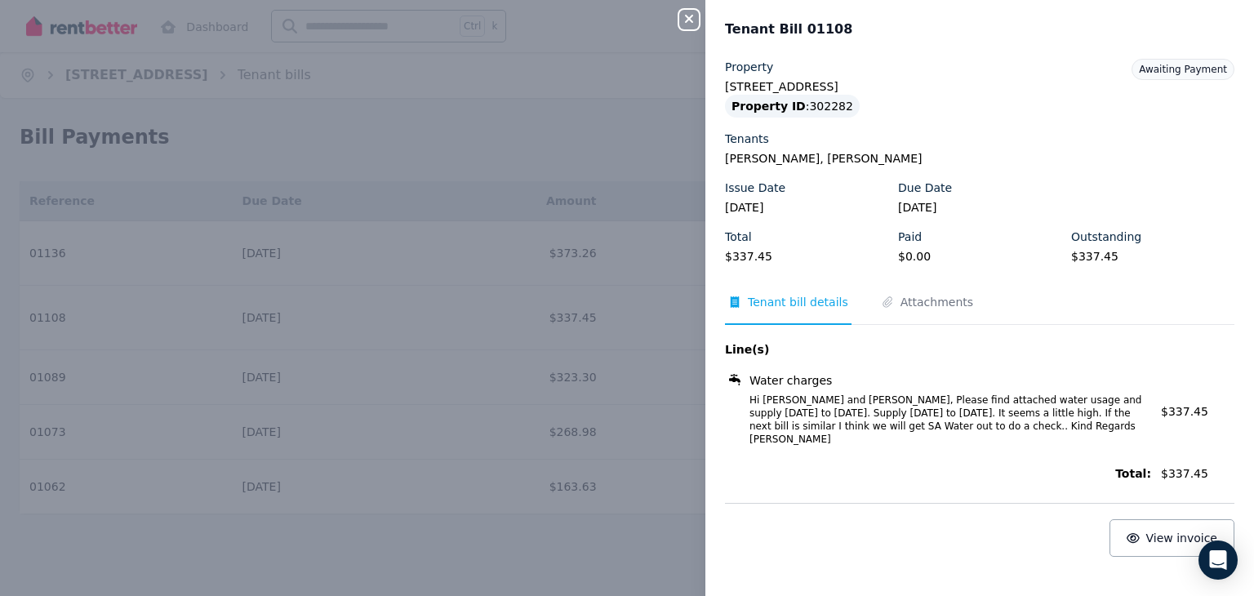 Image resolution: width=1254 pixels, height=596 pixels. I want to click on label: Issue Date, so click(755, 188).